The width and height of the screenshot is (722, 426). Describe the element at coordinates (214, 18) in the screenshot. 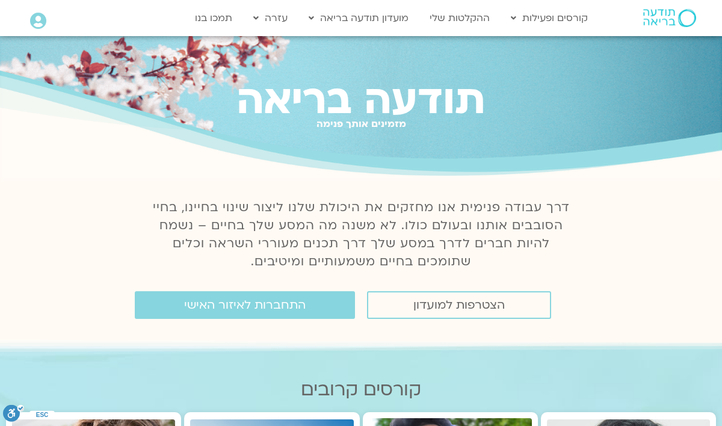

I see `a: תמכו בנו` at that location.